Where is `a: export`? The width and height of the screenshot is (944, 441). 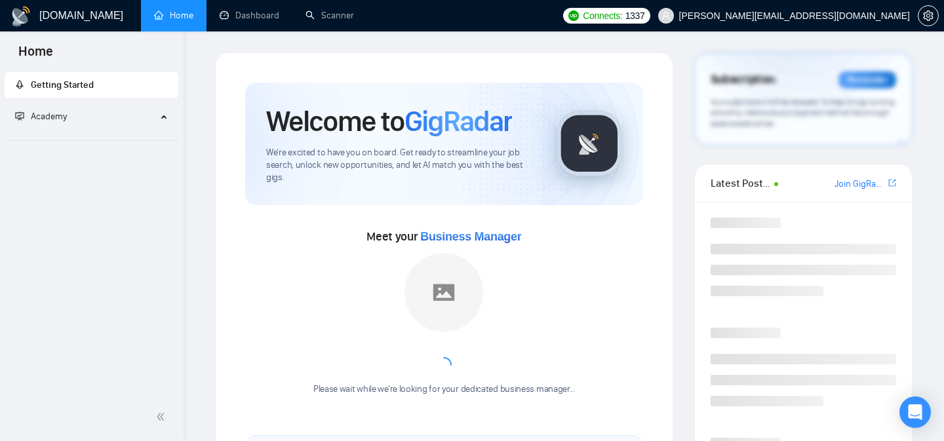
a: export is located at coordinates (892, 183).